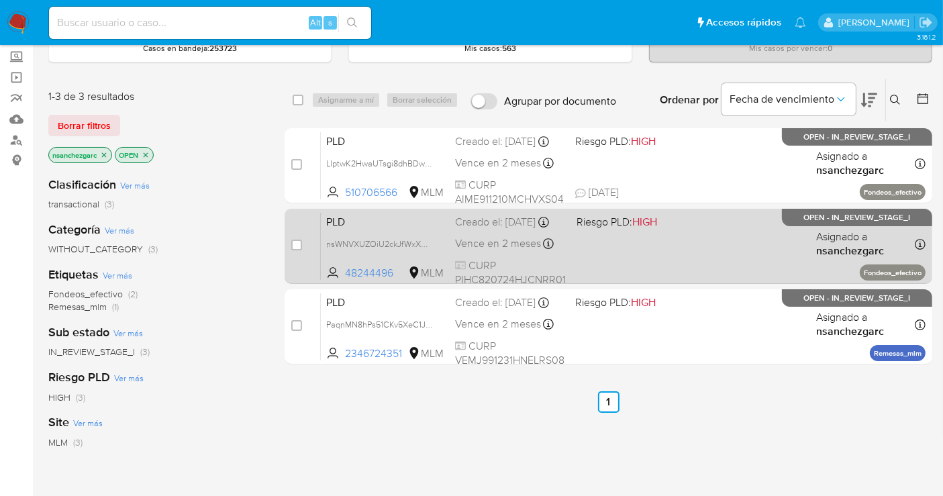 This screenshot has width=943, height=496. What do you see at coordinates (315, 22) in the screenshot?
I see `span: Alt` at bounding box center [315, 22].